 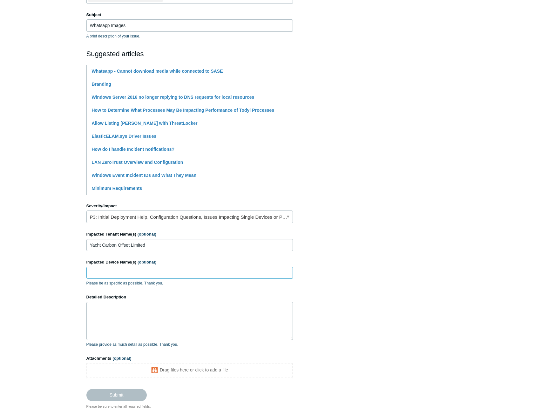 What do you see at coordinates (190, 407) in the screenshot?
I see `div: Please be sure to enter all required fields.` at bounding box center [190, 407].